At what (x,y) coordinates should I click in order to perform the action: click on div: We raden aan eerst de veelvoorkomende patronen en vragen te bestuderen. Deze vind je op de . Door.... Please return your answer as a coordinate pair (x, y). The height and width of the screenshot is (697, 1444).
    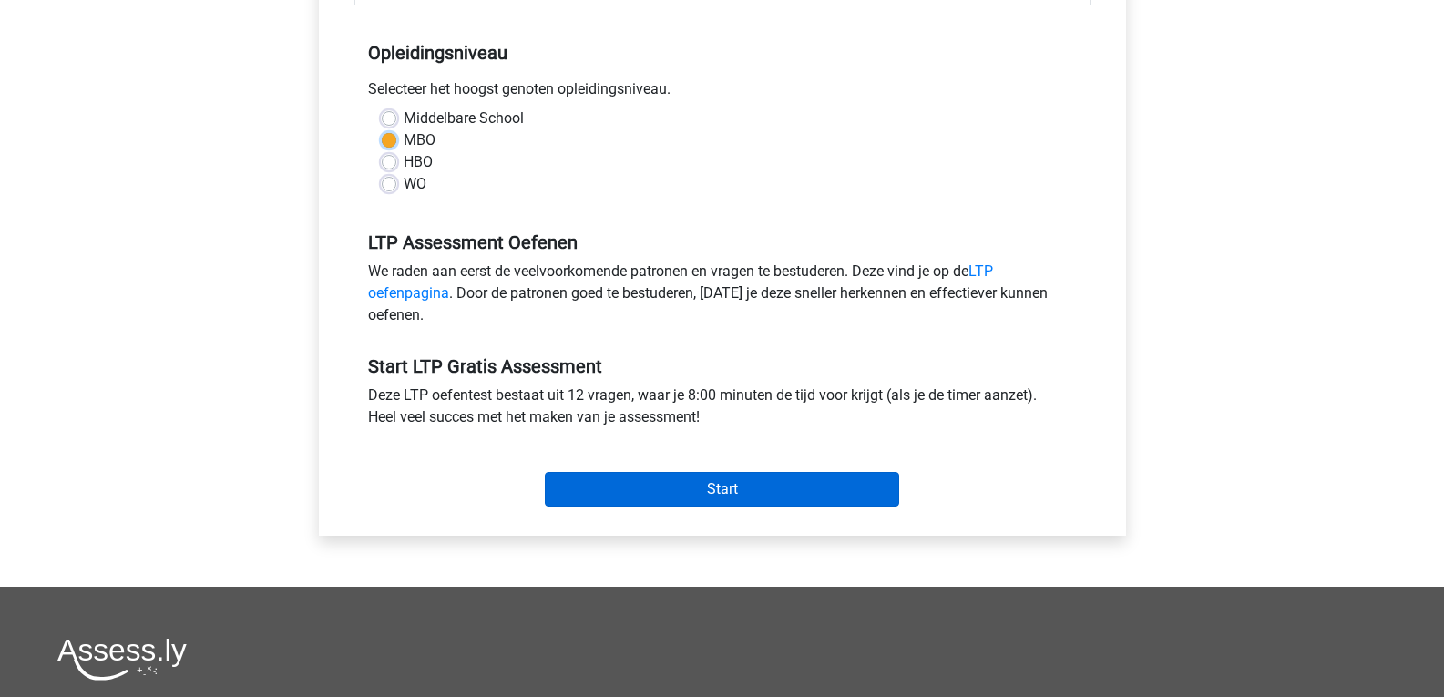
    Looking at the image, I should click on (722, 297).